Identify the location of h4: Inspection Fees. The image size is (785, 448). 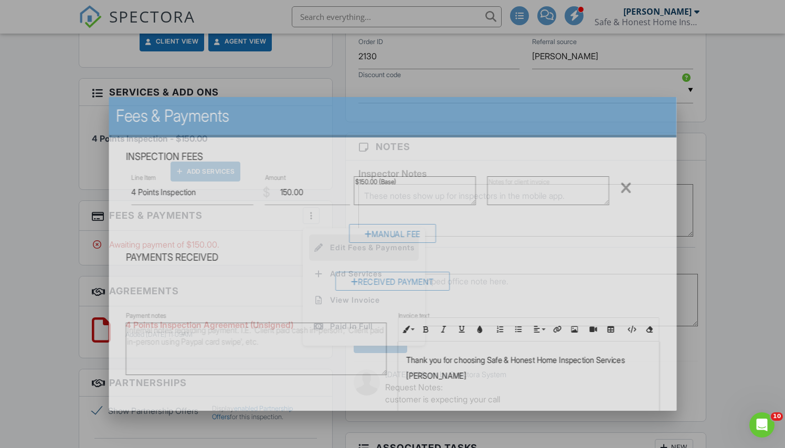
(392, 157).